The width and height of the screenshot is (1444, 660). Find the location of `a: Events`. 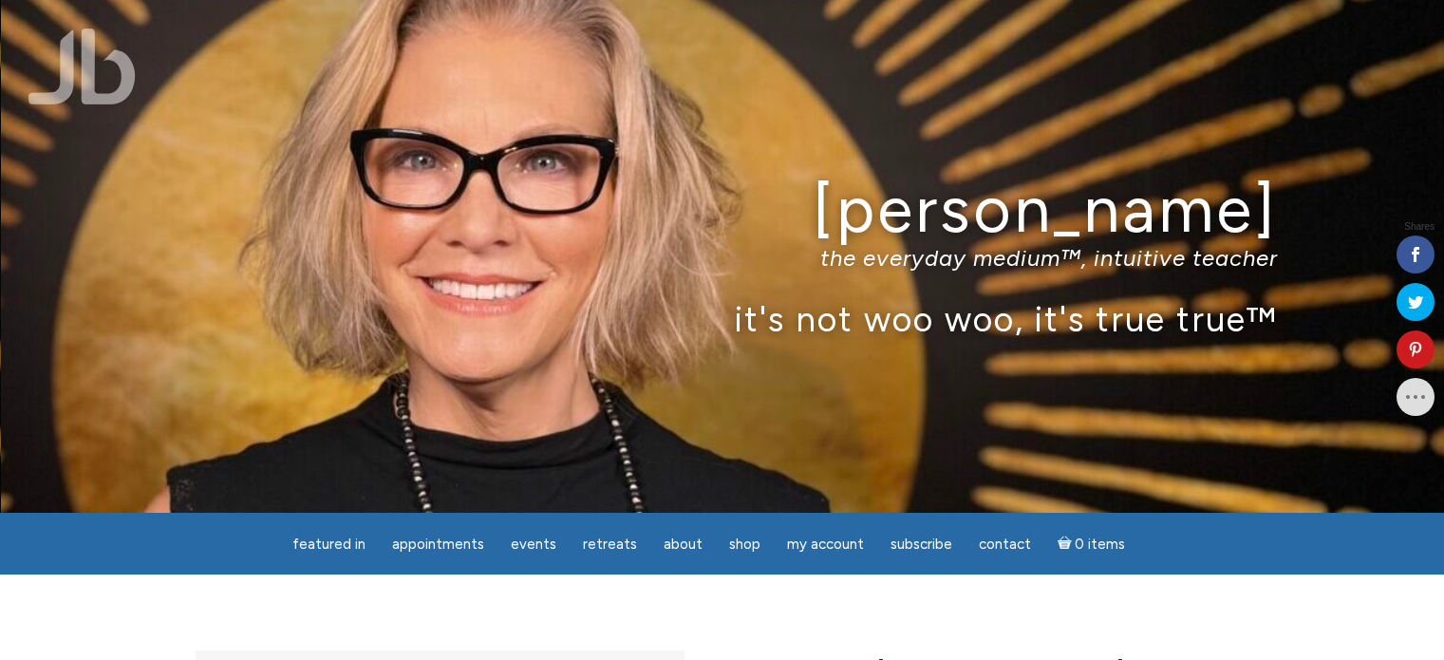

a: Events is located at coordinates (534, 544).